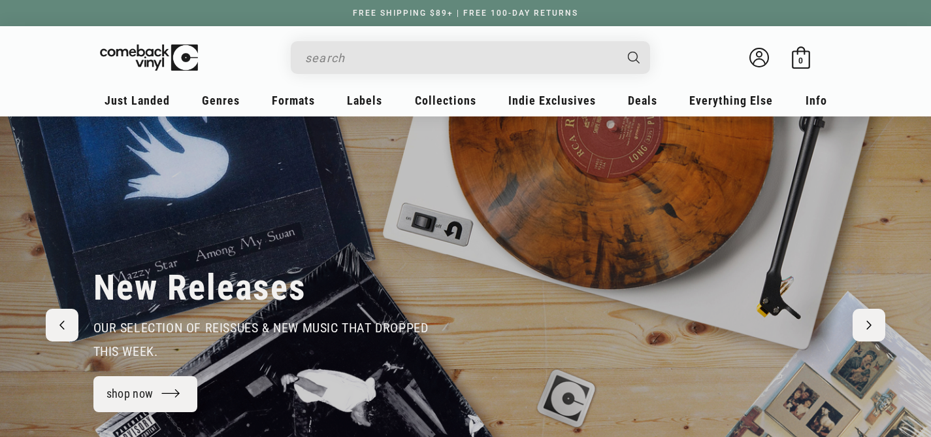  What do you see at coordinates (552, 100) in the screenshot?
I see `span: Indie Exclusives` at bounding box center [552, 100].